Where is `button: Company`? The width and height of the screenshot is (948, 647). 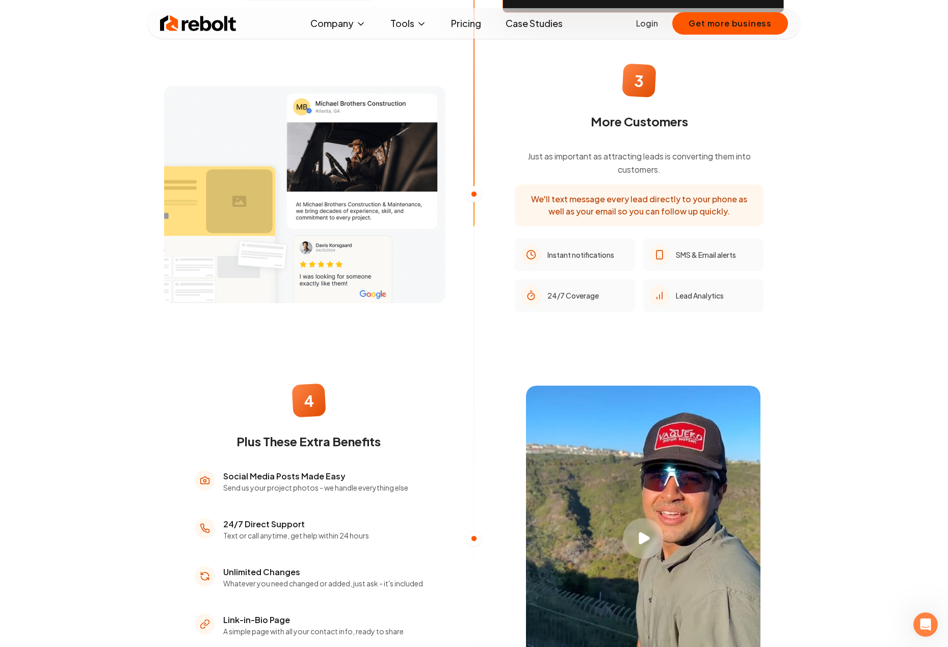
button: Company is located at coordinates (338, 23).